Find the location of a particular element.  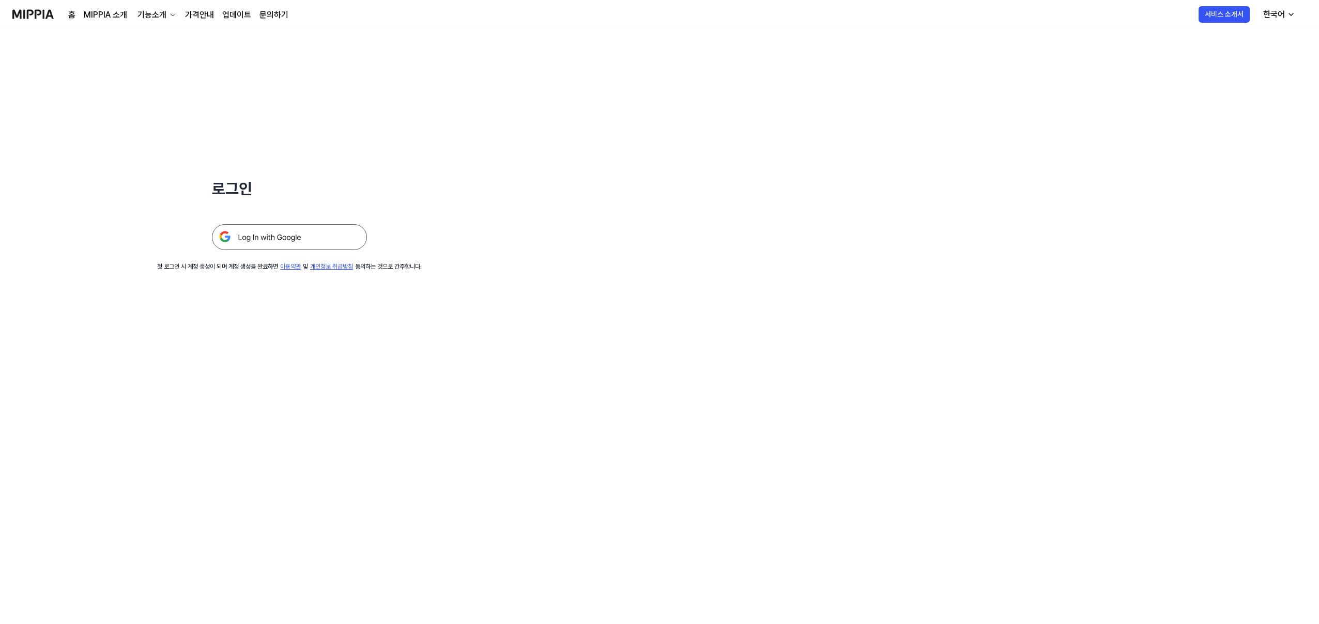

div: 한국어 is located at coordinates (1274, 14).